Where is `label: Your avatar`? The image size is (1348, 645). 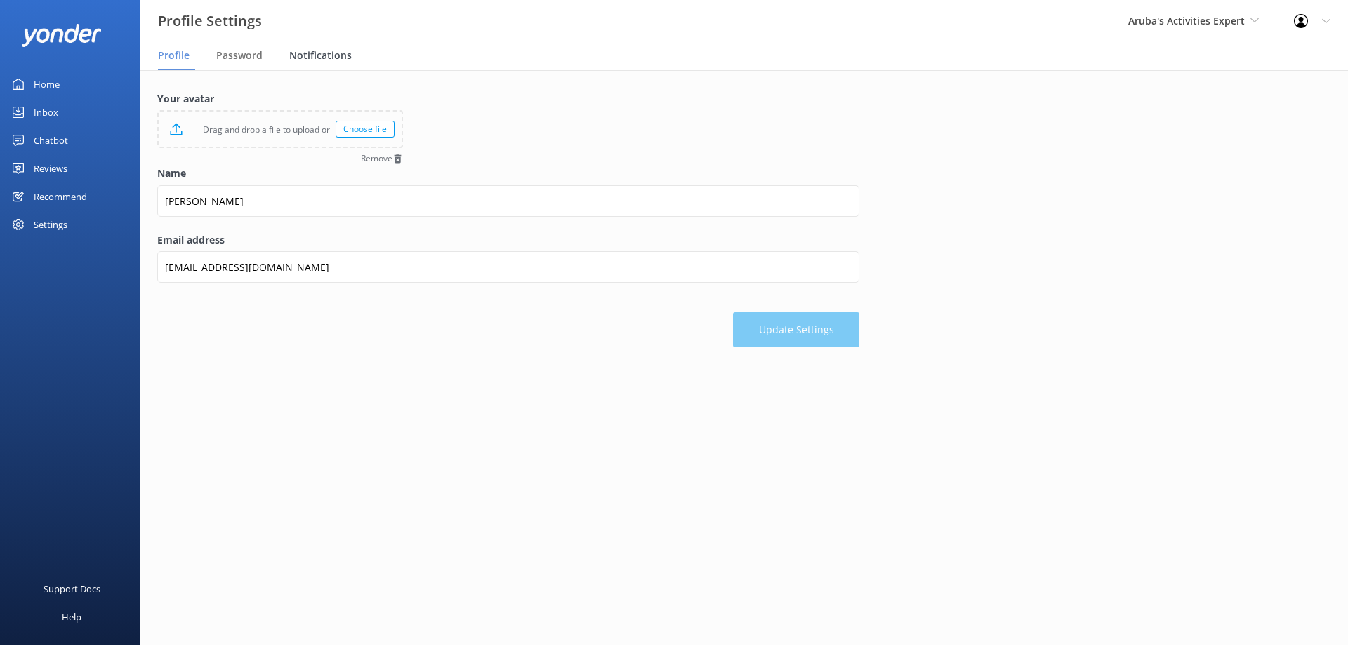
label: Your avatar is located at coordinates (280, 99).